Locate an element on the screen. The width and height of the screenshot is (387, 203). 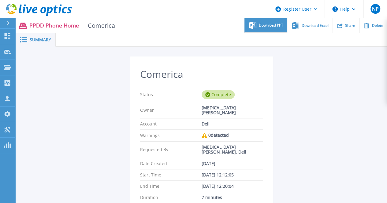
span: Share is located at coordinates (350, 26).